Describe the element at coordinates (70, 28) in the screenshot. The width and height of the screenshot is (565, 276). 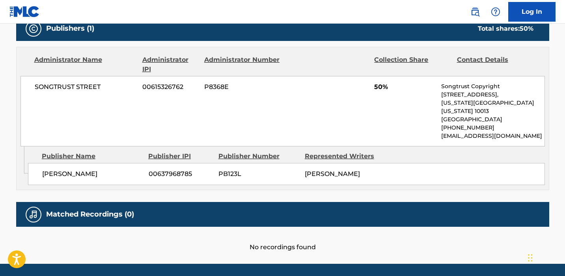
I see `h5: Publishers (1)` at that location.